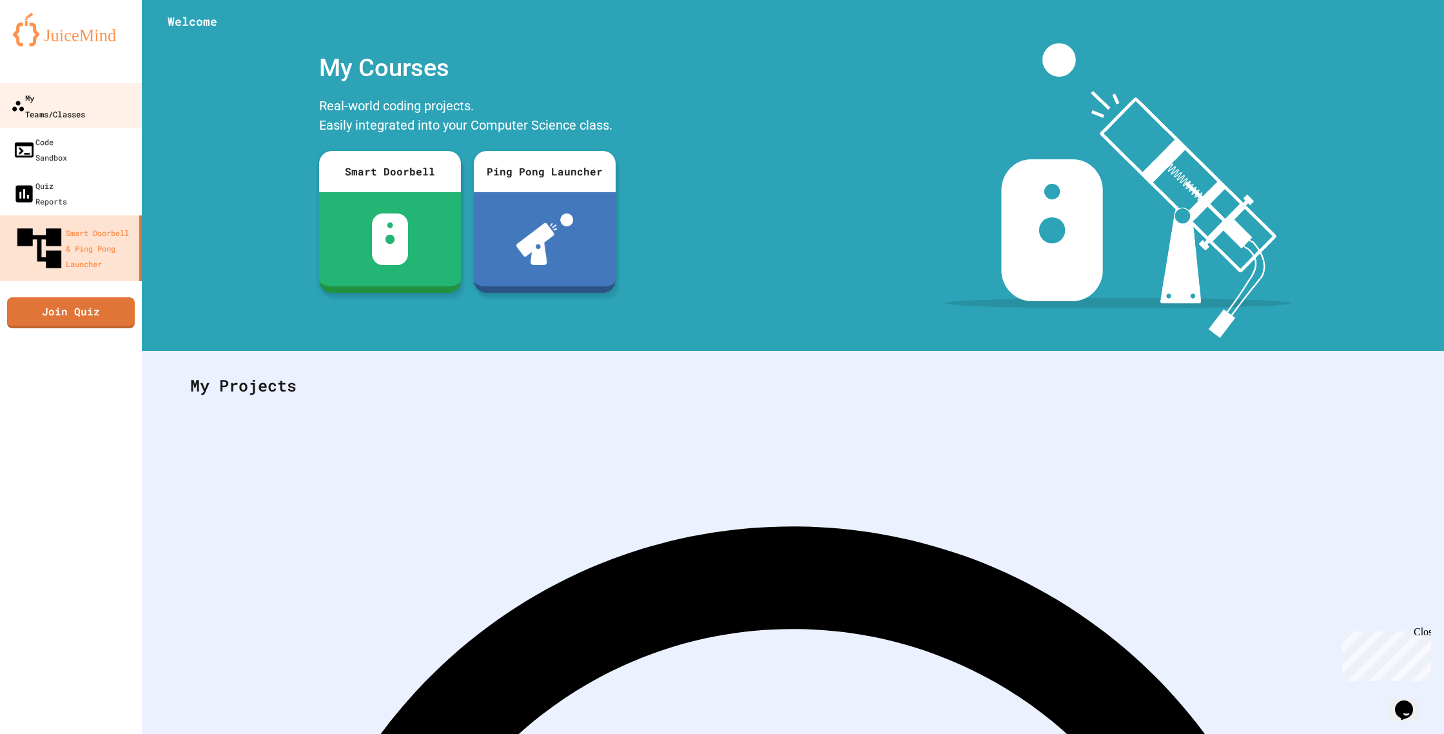 This screenshot has width=1444, height=734. Describe the element at coordinates (1118, 190) in the screenshot. I see `img: banner-image-my-projects.png` at that location.